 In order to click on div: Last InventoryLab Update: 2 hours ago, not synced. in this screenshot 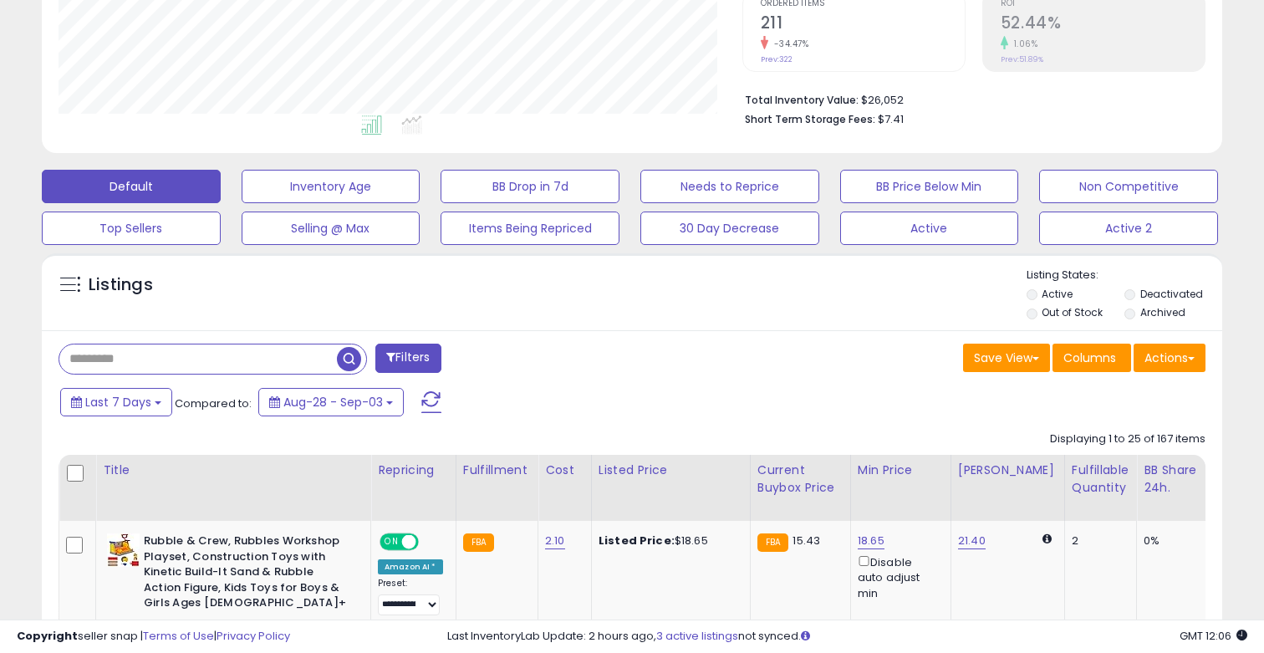, I will do `click(847, 636)`.